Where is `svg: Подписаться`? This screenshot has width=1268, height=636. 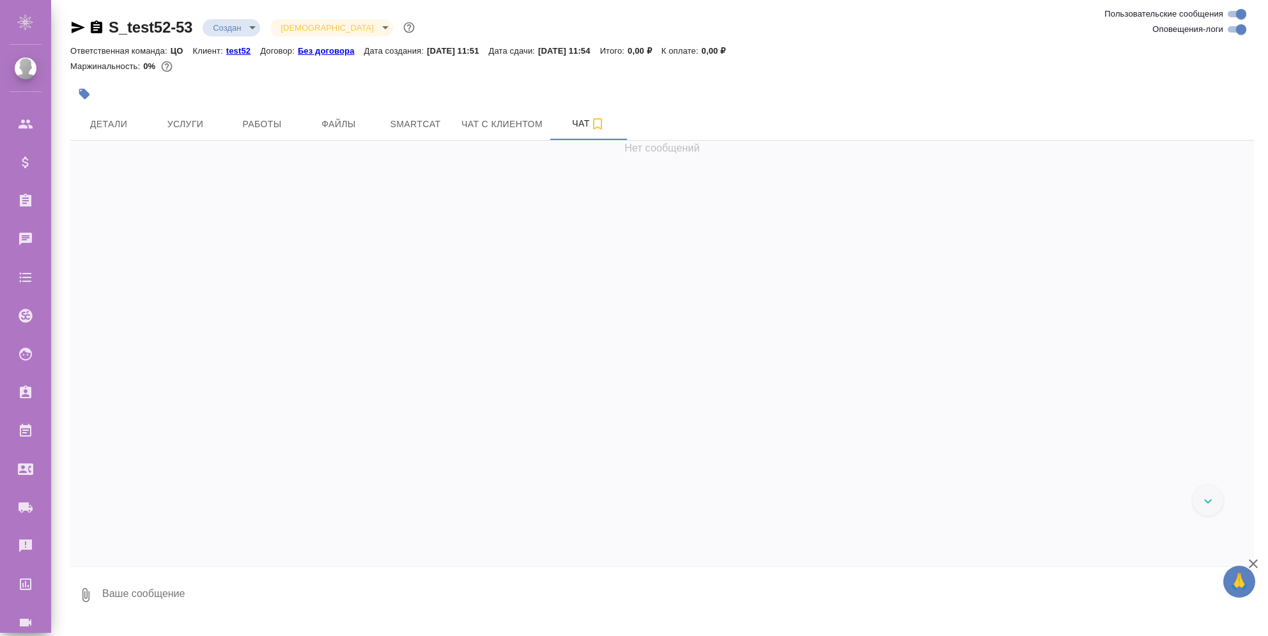
svg: Подписаться is located at coordinates (597, 124).